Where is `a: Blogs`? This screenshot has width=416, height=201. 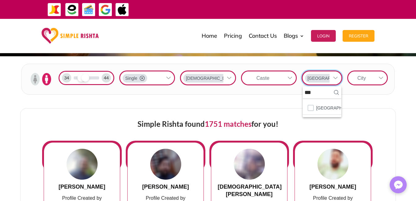 a: Blogs is located at coordinates (294, 36).